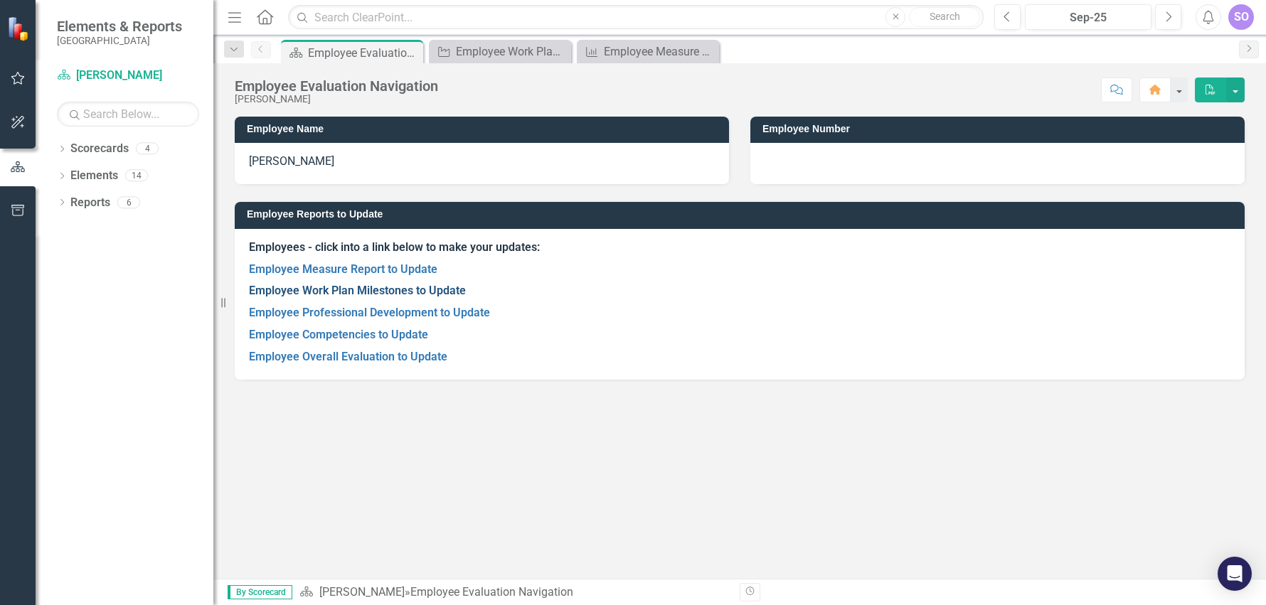 This screenshot has width=1266, height=605. What do you see at coordinates (260, 593) in the screenshot?
I see `span: By Scorecard` at bounding box center [260, 593].